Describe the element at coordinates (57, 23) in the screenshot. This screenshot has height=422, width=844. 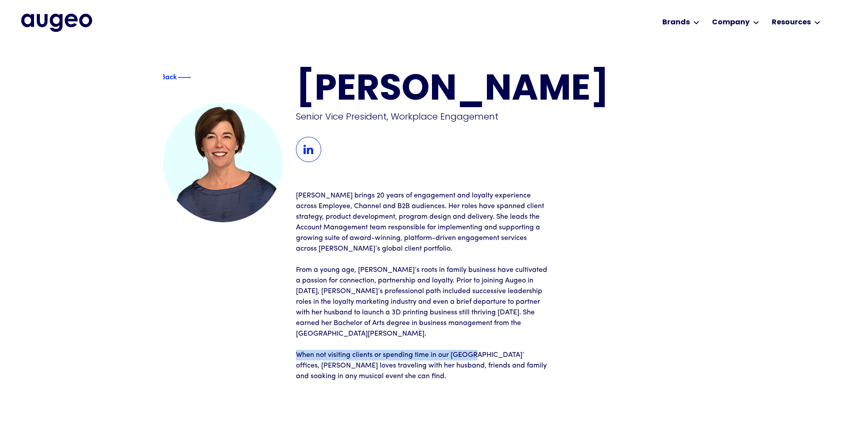
I see `a: home` at that location.